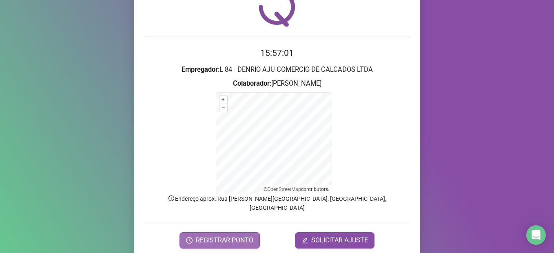 This screenshot has width=554, height=253. I want to click on span: clock-circle, so click(189, 240).